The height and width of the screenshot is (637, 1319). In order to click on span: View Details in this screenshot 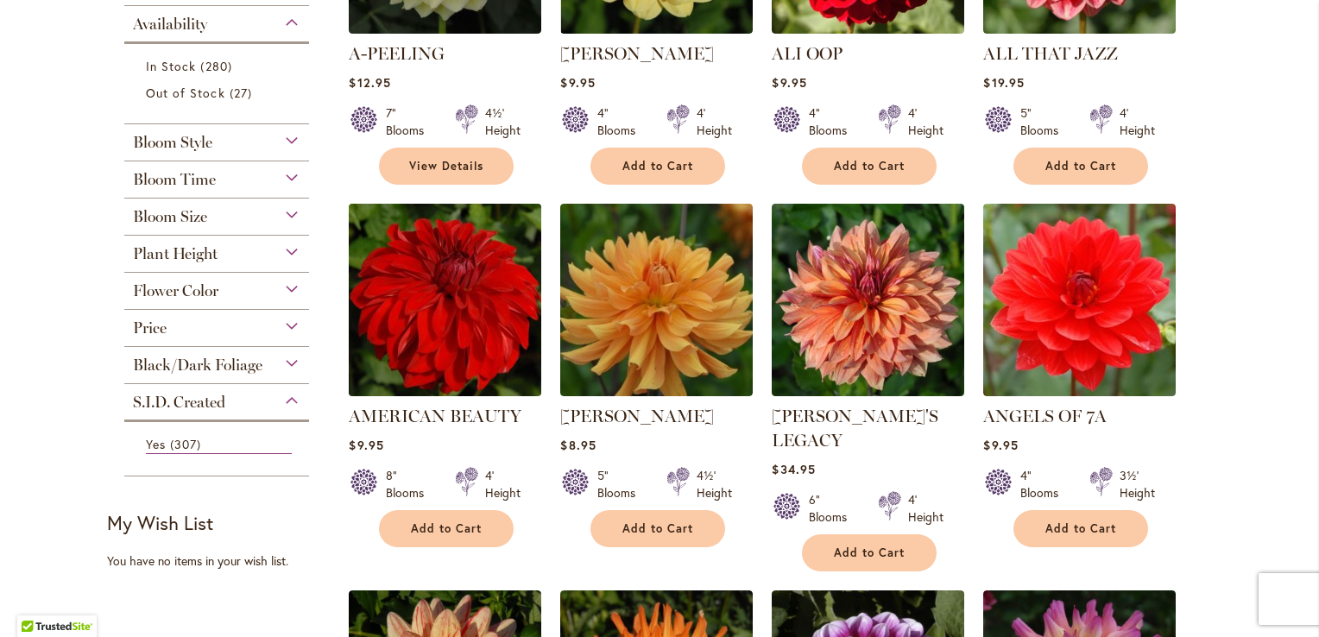, I will do `click(446, 166)`.